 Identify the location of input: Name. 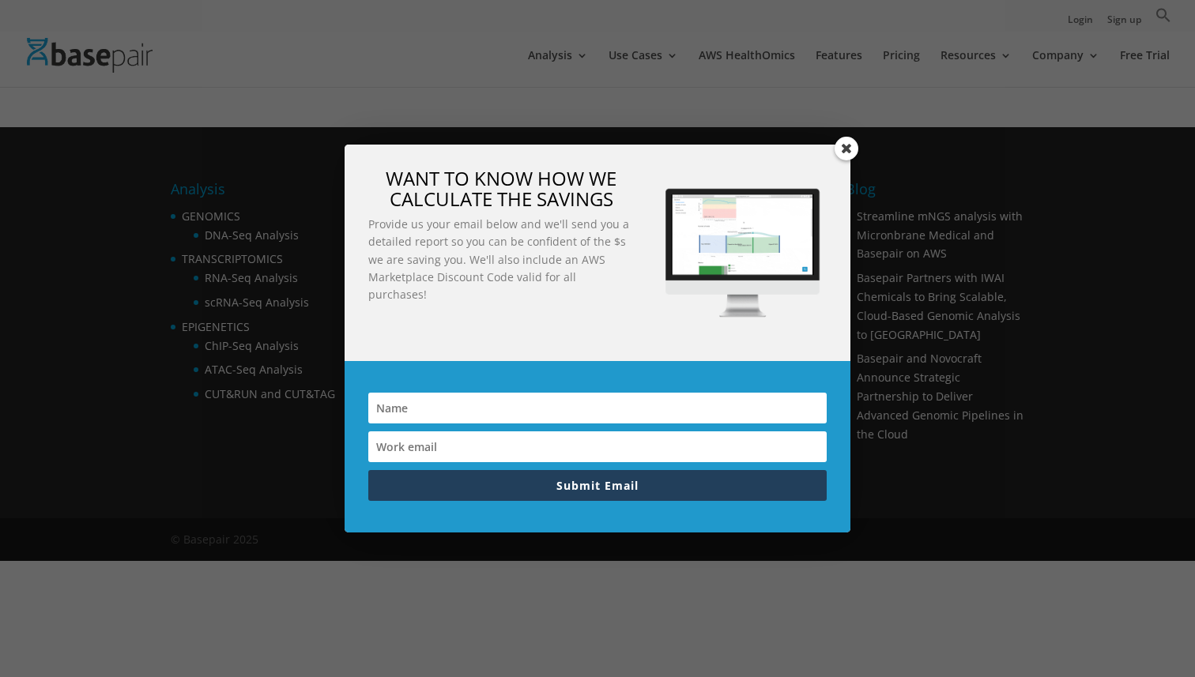
(598, 408).